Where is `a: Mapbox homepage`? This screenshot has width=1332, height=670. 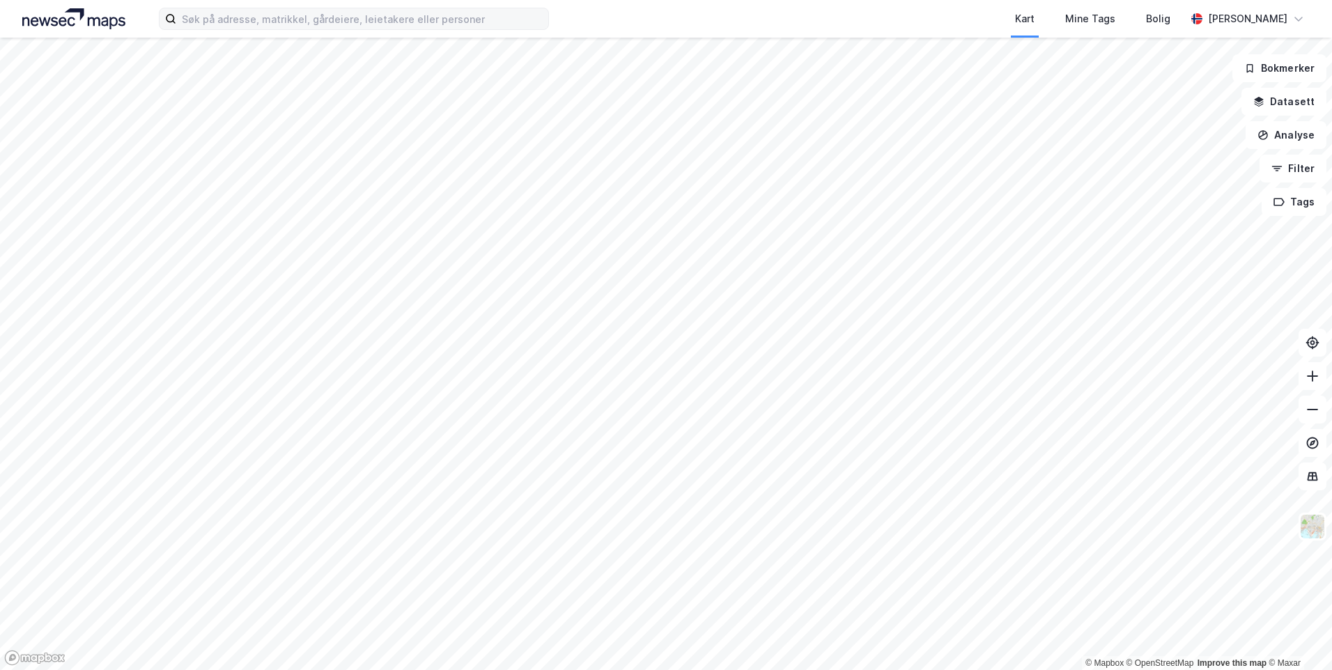 a: Mapbox homepage is located at coordinates (35, 658).